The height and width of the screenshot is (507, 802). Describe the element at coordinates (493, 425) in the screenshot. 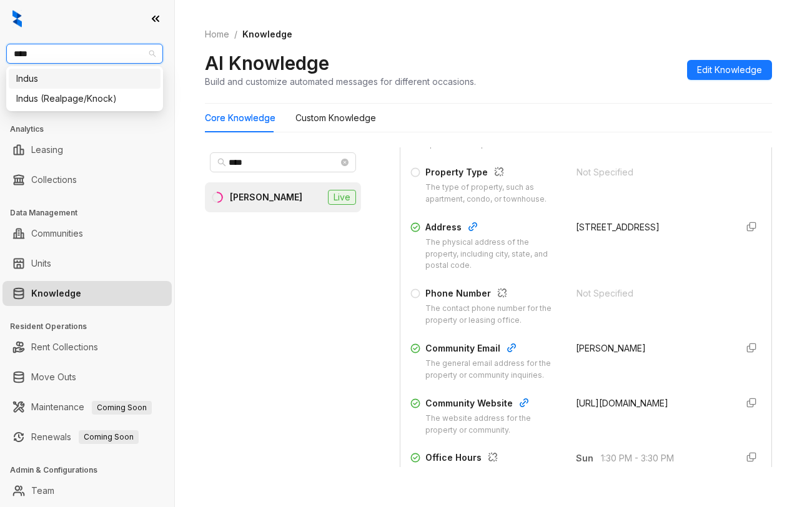

I see `div: The website address for the property or community.` at that location.